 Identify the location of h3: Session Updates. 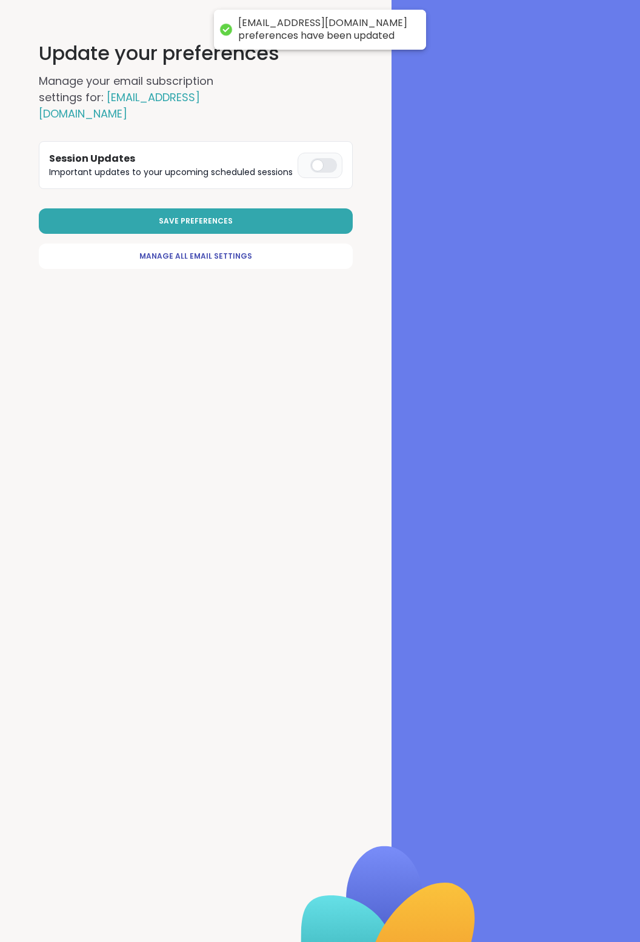
(171, 159).